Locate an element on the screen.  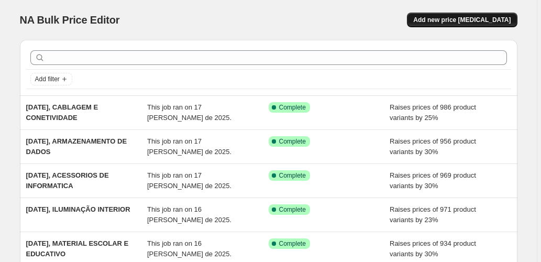
button: Add filter is located at coordinates (51, 79).